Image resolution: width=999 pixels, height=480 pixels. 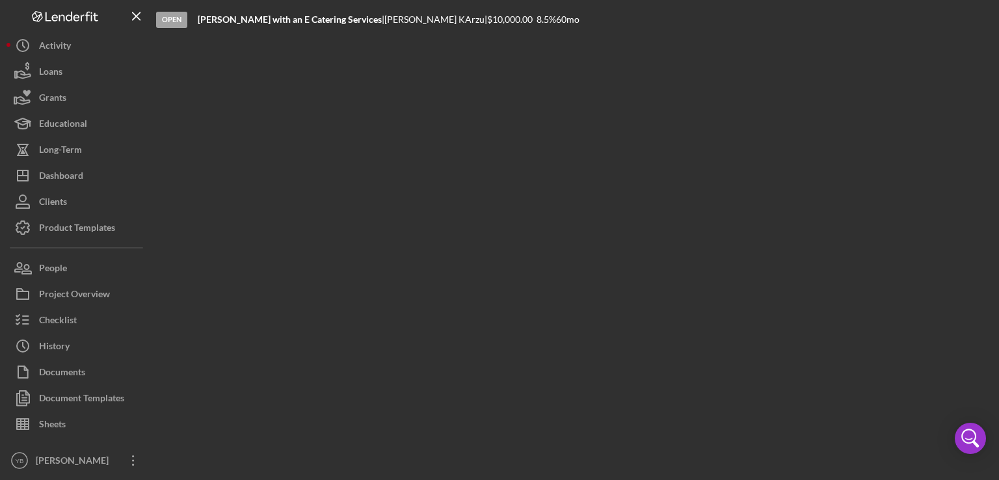 I want to click on div: Grants, so click(x=53, y=99).